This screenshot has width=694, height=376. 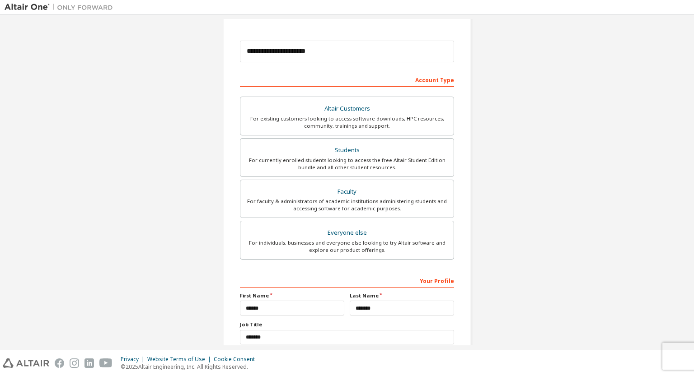 I want to click on div: For faculty & administrators of academic institutions administering students and accessing softwa..., so click(x=347, y=205).